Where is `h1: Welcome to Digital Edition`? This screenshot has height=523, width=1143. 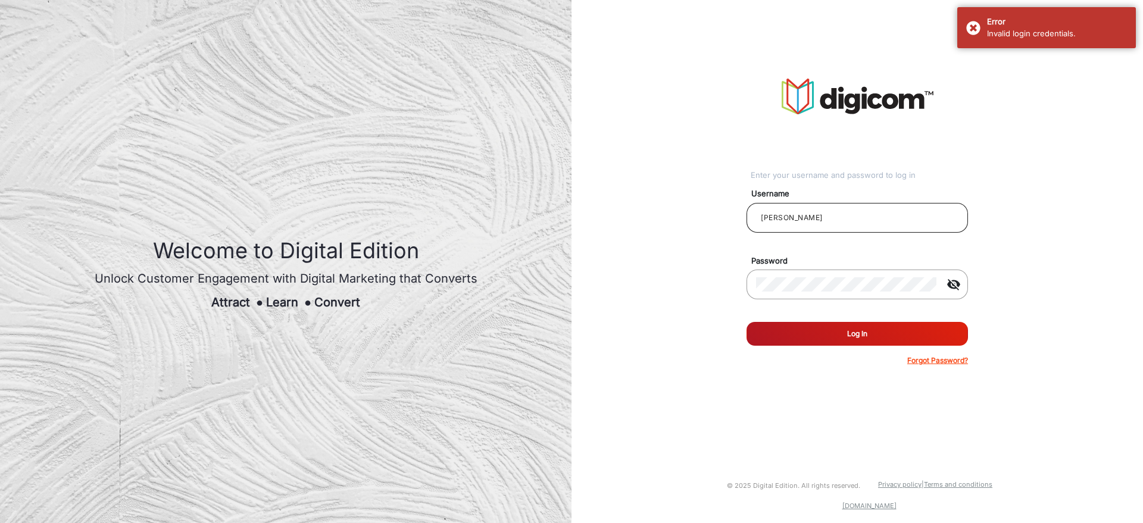 h1: Welcome to Digital Edition is located at coordinates (286, 251).